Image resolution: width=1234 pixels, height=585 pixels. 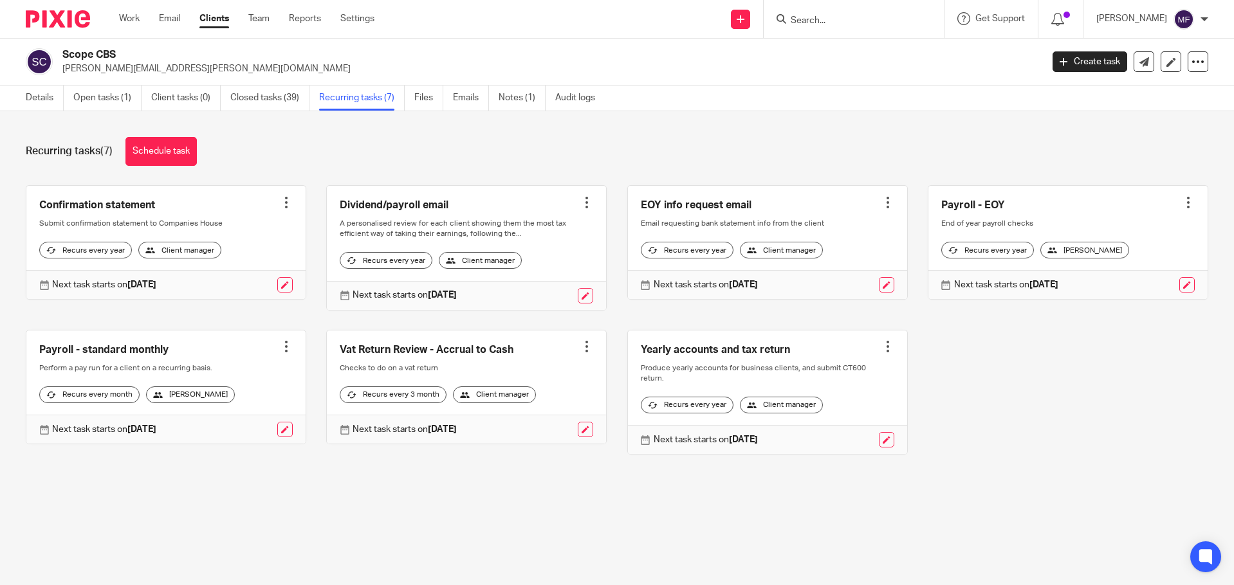 I want to click on div: Recurs every month, so click(x=89, y=395).